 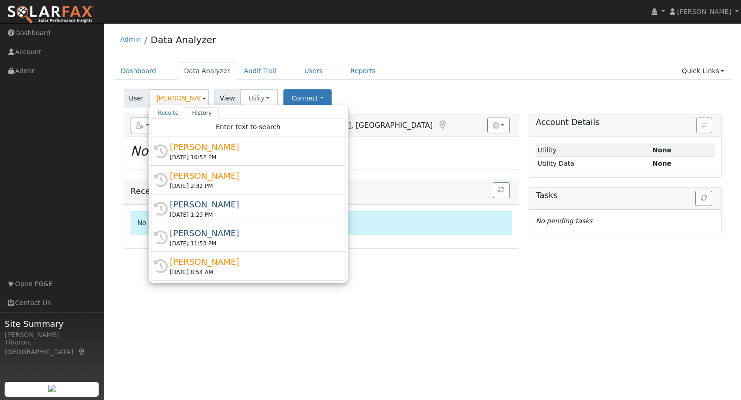 I want to click on a: Quick Links, so click(x=703, y=71).